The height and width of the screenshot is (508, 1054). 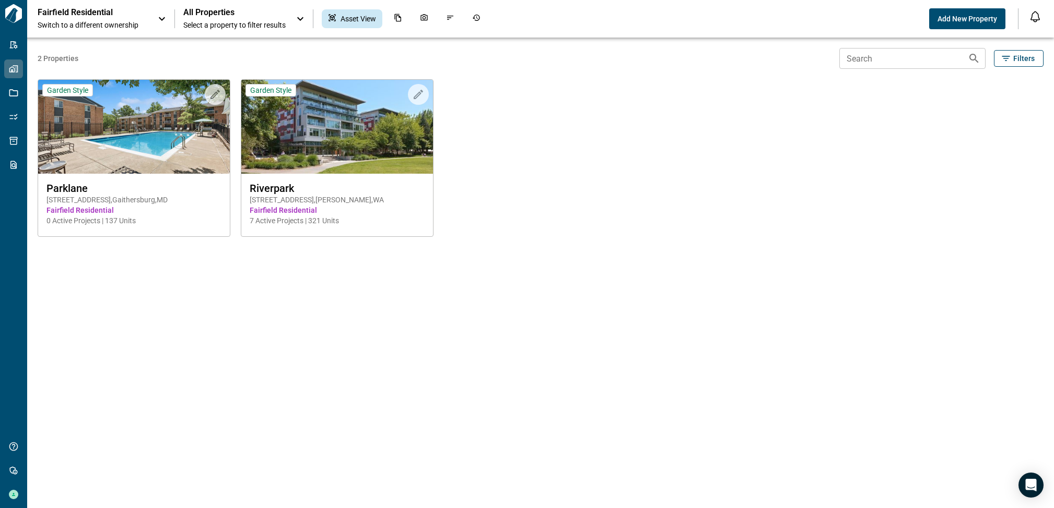 What do you see at coordinates (358, 19) in the screenshot?
I see `span: Asset View` at bounding box center [358, 19].